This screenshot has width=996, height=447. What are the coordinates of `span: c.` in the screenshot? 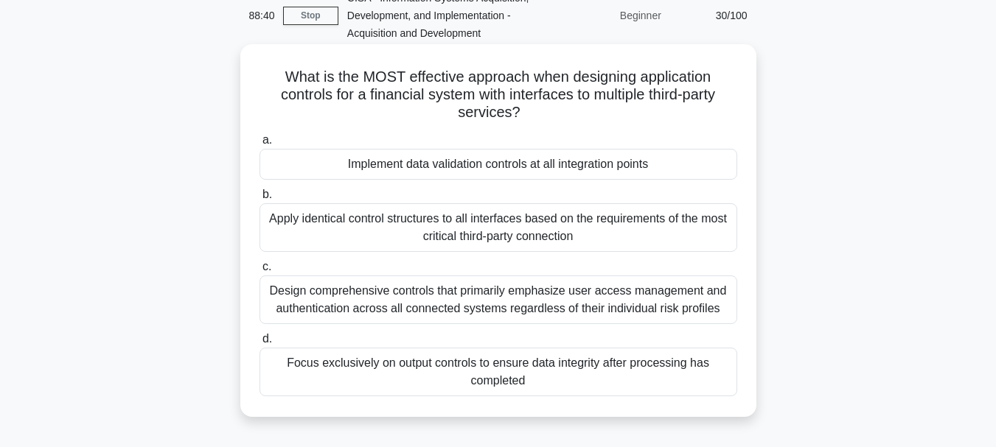 It's located at (267, 266).